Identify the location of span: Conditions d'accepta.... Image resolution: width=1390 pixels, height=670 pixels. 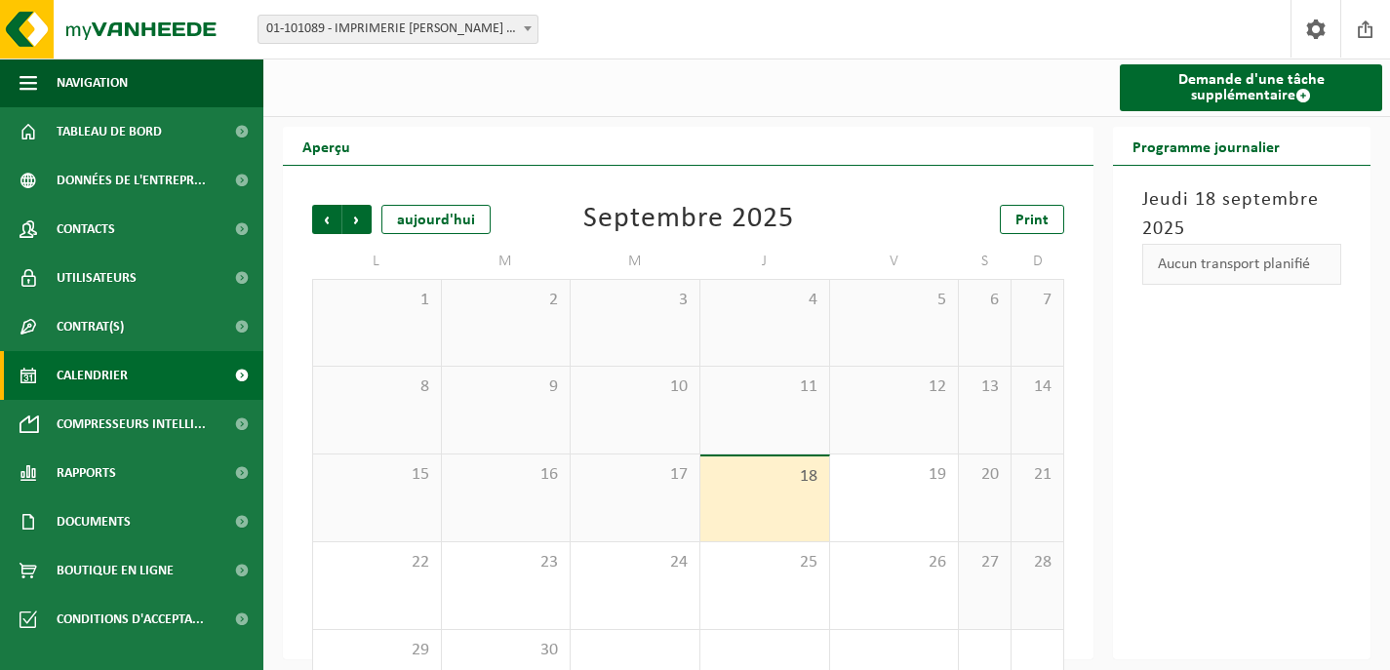
(130, 619).